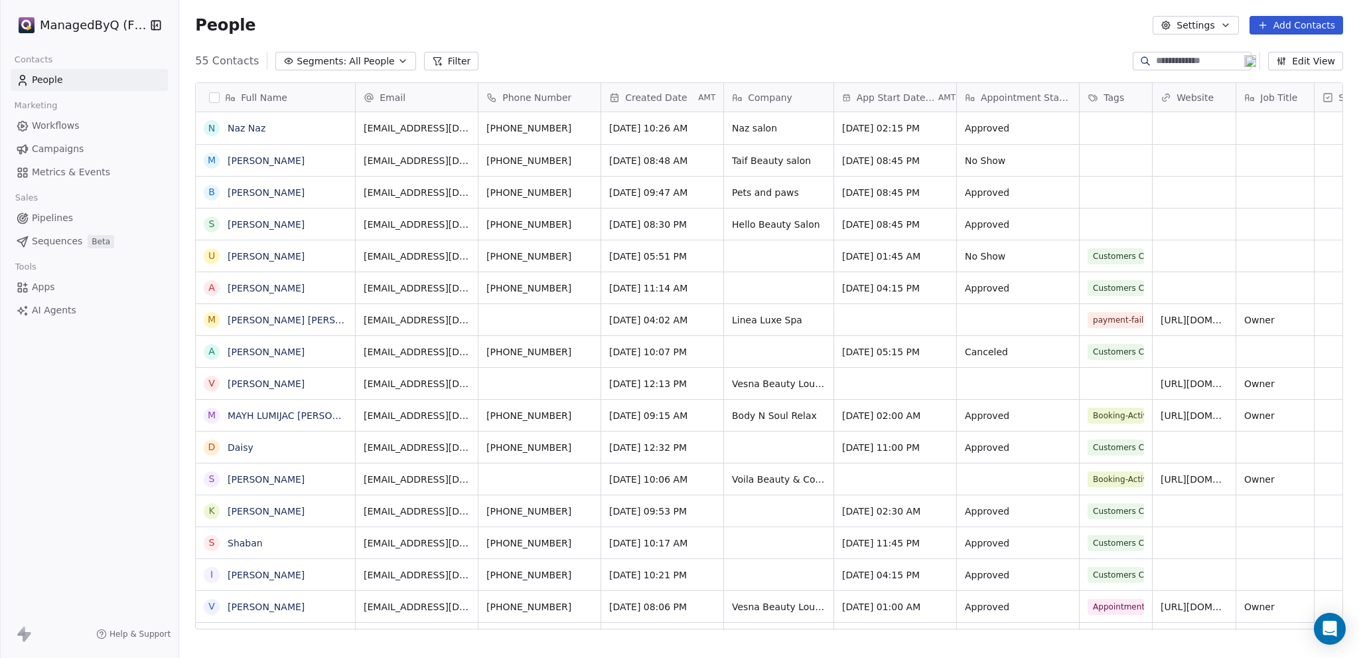  Describe the element at coordinates (245, 543) in the screenshot. I see `a: Shaban` at that location.